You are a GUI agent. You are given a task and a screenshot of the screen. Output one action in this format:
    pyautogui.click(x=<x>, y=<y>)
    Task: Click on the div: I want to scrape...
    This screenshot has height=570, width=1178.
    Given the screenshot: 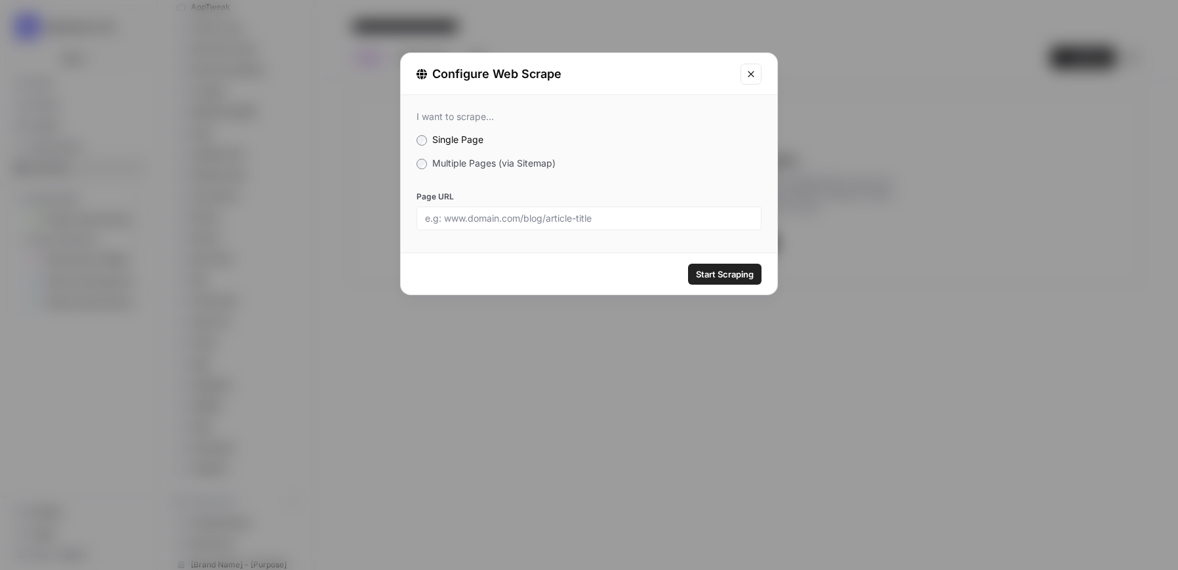 What is the action you would take?
    pyautogui.click(x=589, y=117)
    